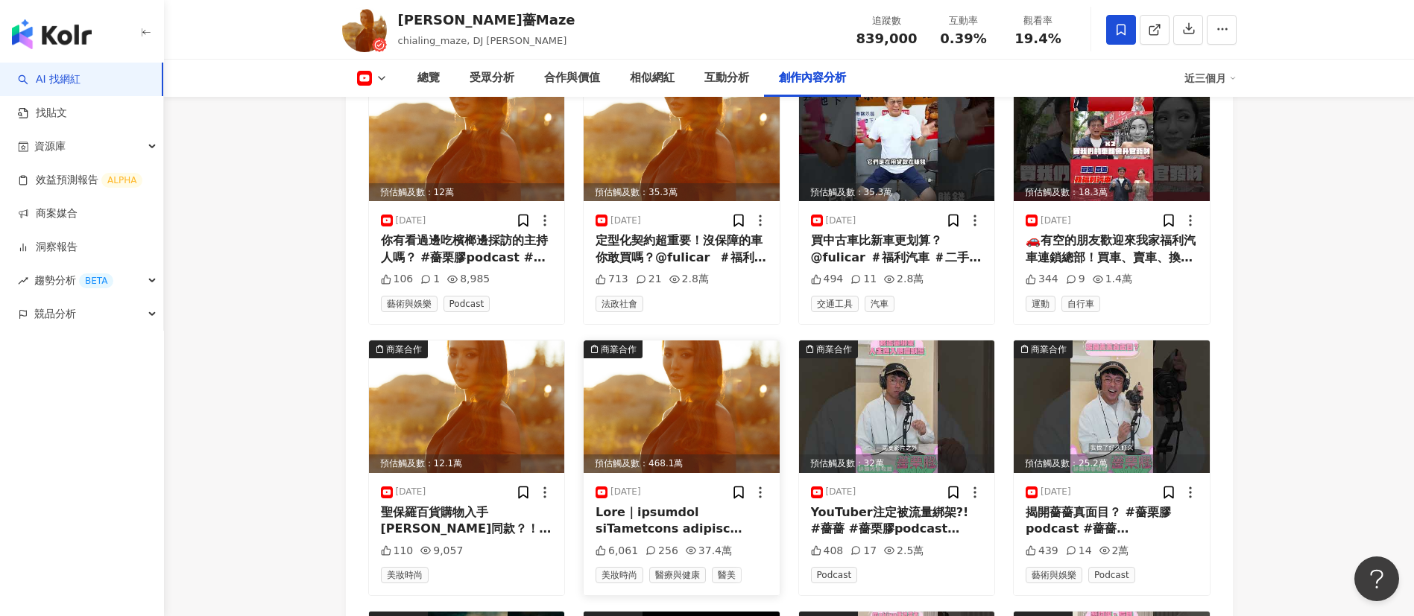 This screenshot has height=616, width=1414. What do you see at coordinates (1111, 464) in the screenshot?
I see `div: 預估觸及數：25.2萬` at bounding box center [1111, 464].